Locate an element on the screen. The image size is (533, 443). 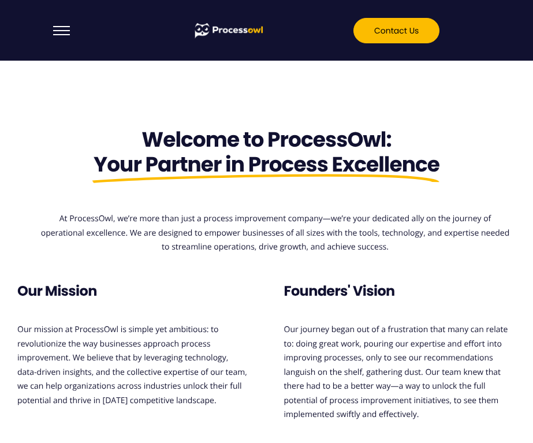
h2: Founders' Vision is located at coordinates (397, 292).